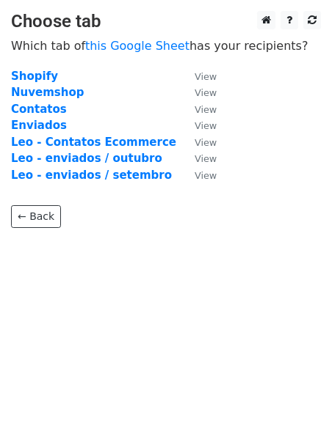 This screenshot has width=332, height=428. What do you see at coordinates (34, 76) in the screenshot?
I see `a: Shopify` at bounding box center [34, 76].